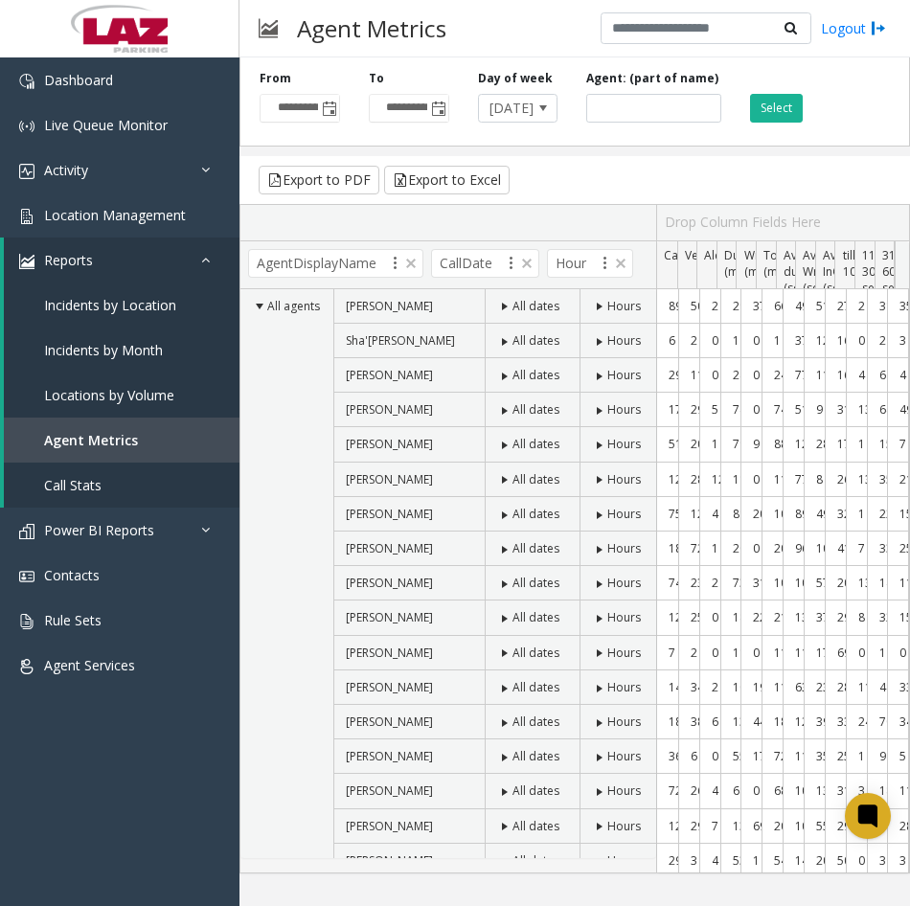  What do you see at coordinates (105, 124) in the screenshot?
I see `span: Live Queue Monitor` at bounding box center [105, 124].